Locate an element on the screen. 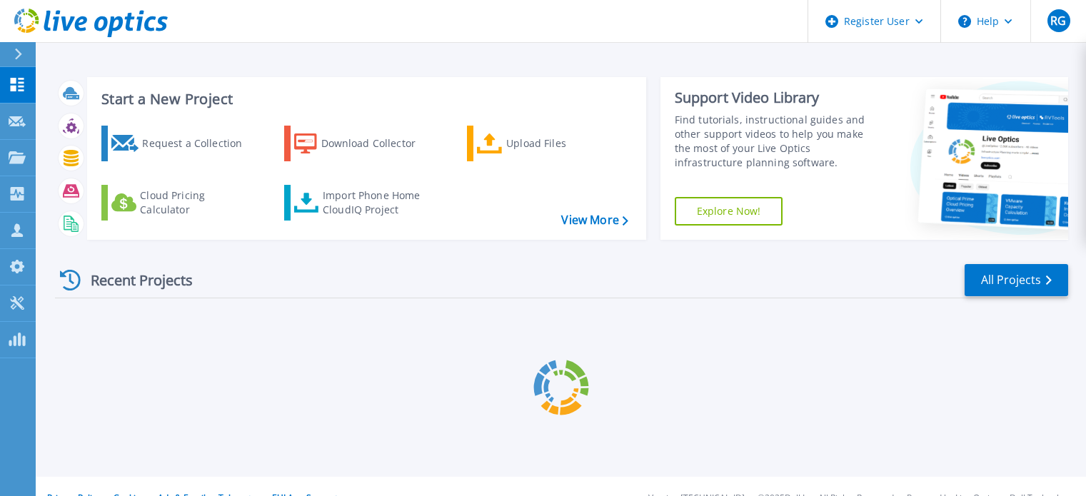 The width and height of the screenshot is (1086, 496). a: All Projects is located at coordinates (1016, 280).